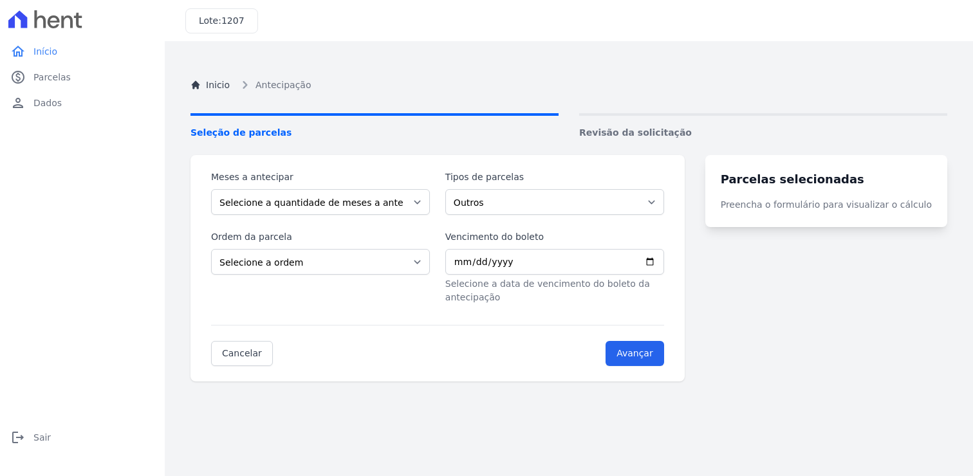  I want to click on a: homeInício, so click(82, 51).